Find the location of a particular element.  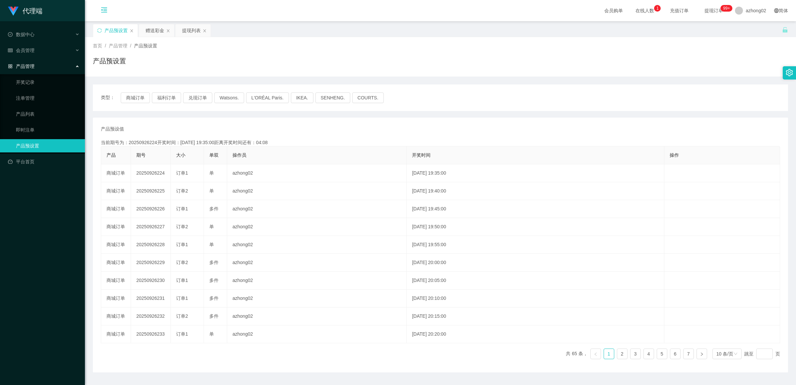

i: 图标: setting is located at coordinates (789, 73).